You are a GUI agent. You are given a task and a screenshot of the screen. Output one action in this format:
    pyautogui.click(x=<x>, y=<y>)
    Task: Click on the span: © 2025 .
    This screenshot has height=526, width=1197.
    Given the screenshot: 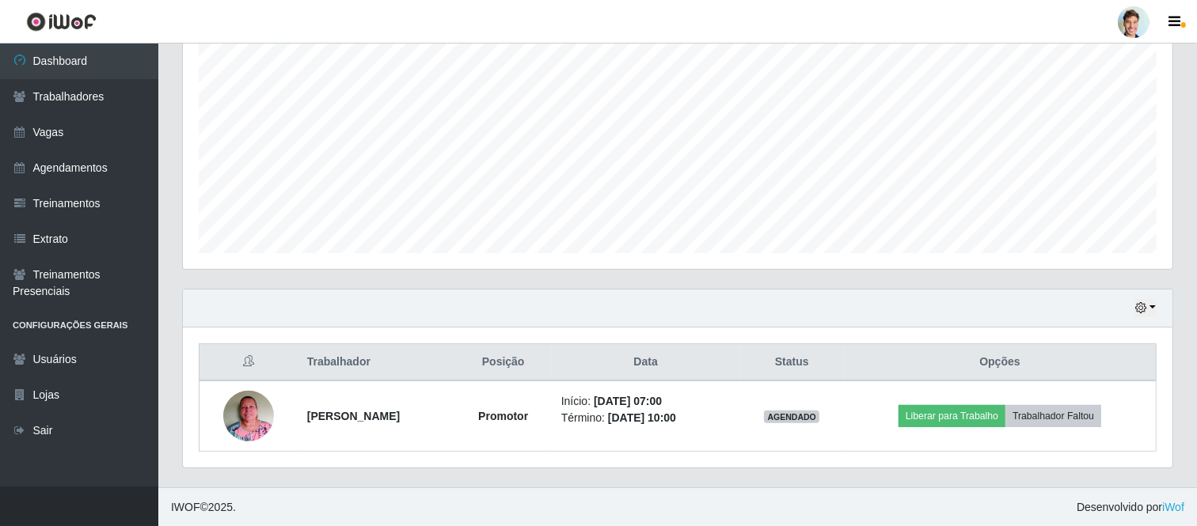 What is the action you would take?
    pyautogui.click(x=203, y=507)
    